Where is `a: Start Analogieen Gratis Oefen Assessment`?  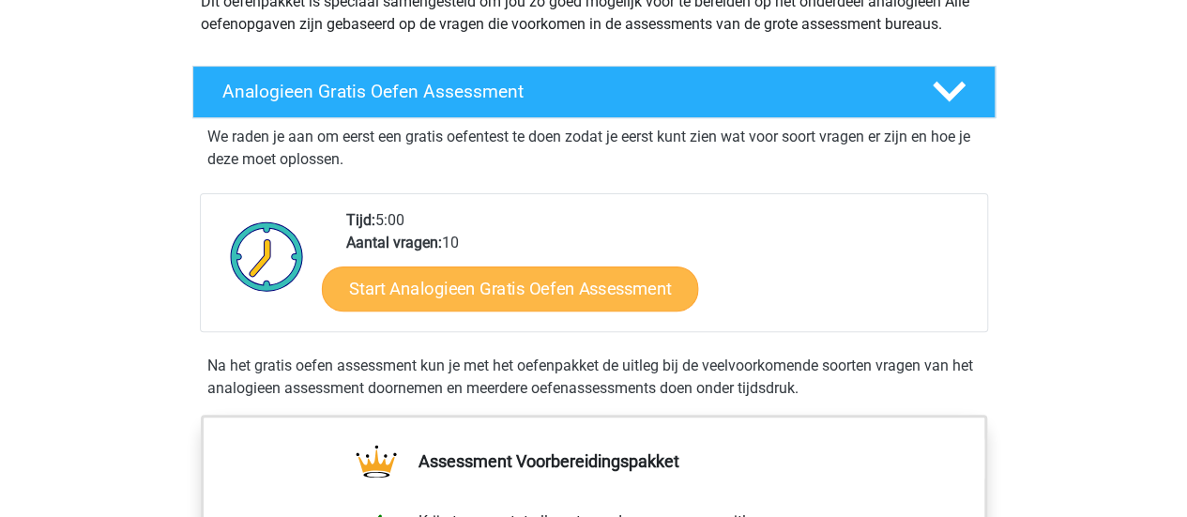
a: Start Analogieen Gratis Oefen Assessment is located at coordinates (509, 288).